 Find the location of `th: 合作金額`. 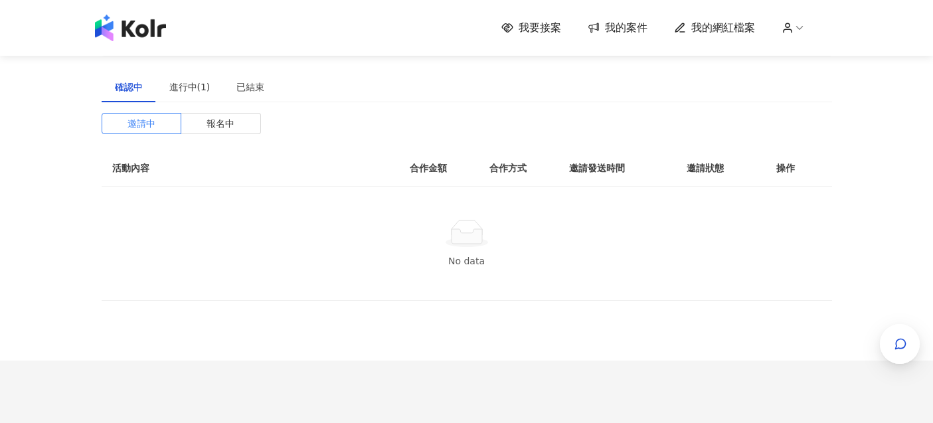

th: 合作金額 is located at coordinates (439, 168).